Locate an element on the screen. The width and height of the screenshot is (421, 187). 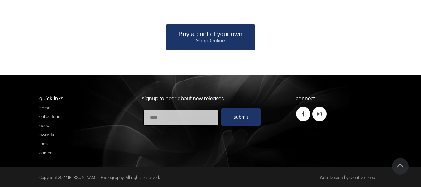
a: Buy a print of your own Shop Online is located at coordinates (210, 37).